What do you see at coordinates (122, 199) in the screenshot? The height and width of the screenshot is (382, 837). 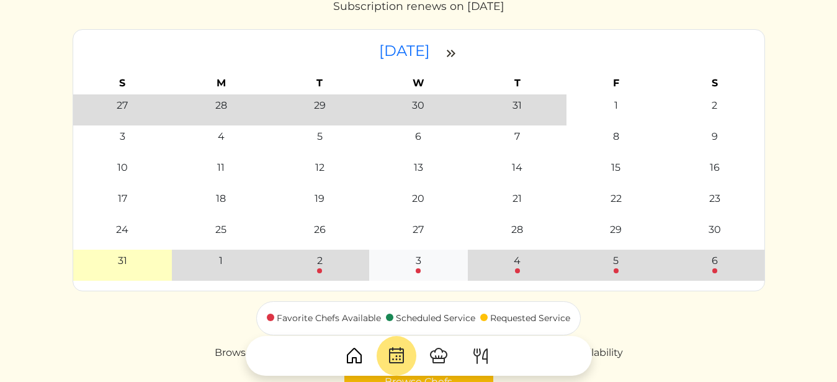 I see `div: 17` at bounding box center [122, 199].